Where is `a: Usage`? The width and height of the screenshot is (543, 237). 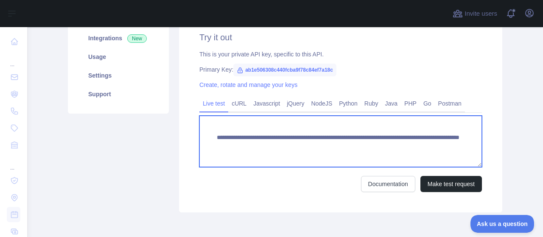
a: Usage is located at coordinates (118, 57).